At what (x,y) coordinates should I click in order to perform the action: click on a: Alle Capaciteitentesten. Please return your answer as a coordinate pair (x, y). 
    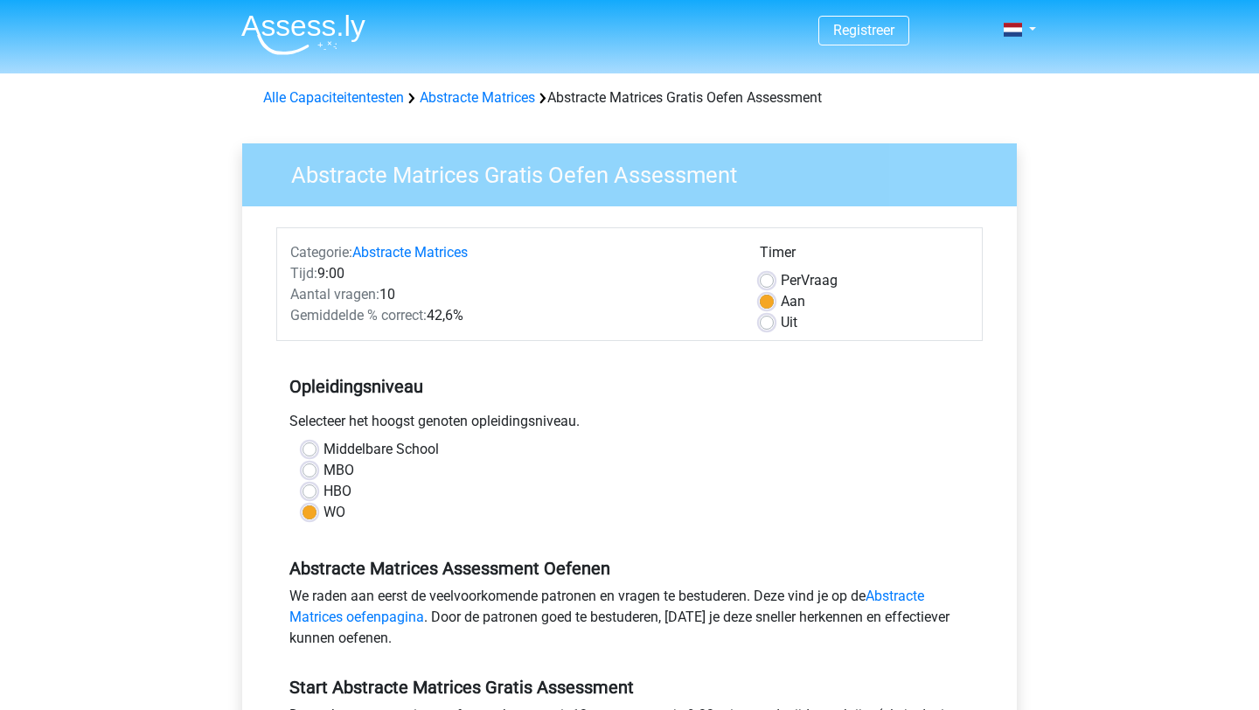
    Looking at the image, I should click on (333, 97).